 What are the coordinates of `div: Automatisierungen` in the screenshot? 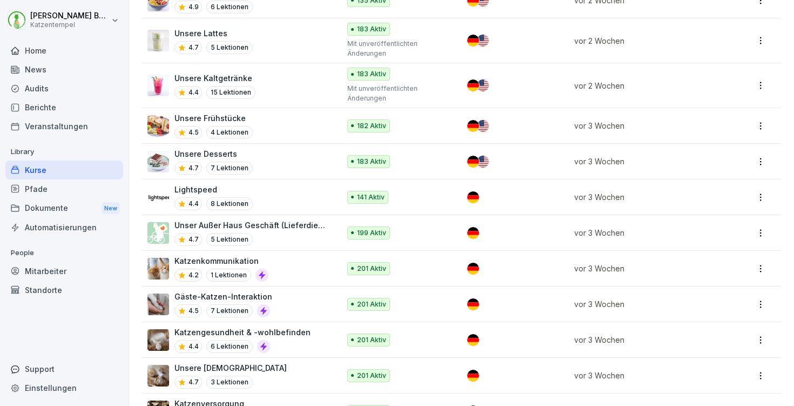 It's located at (64, 227).